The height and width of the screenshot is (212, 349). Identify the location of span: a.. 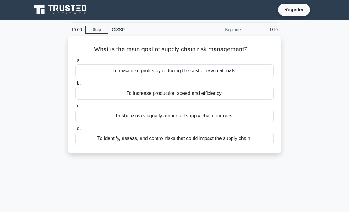
(78, 60).